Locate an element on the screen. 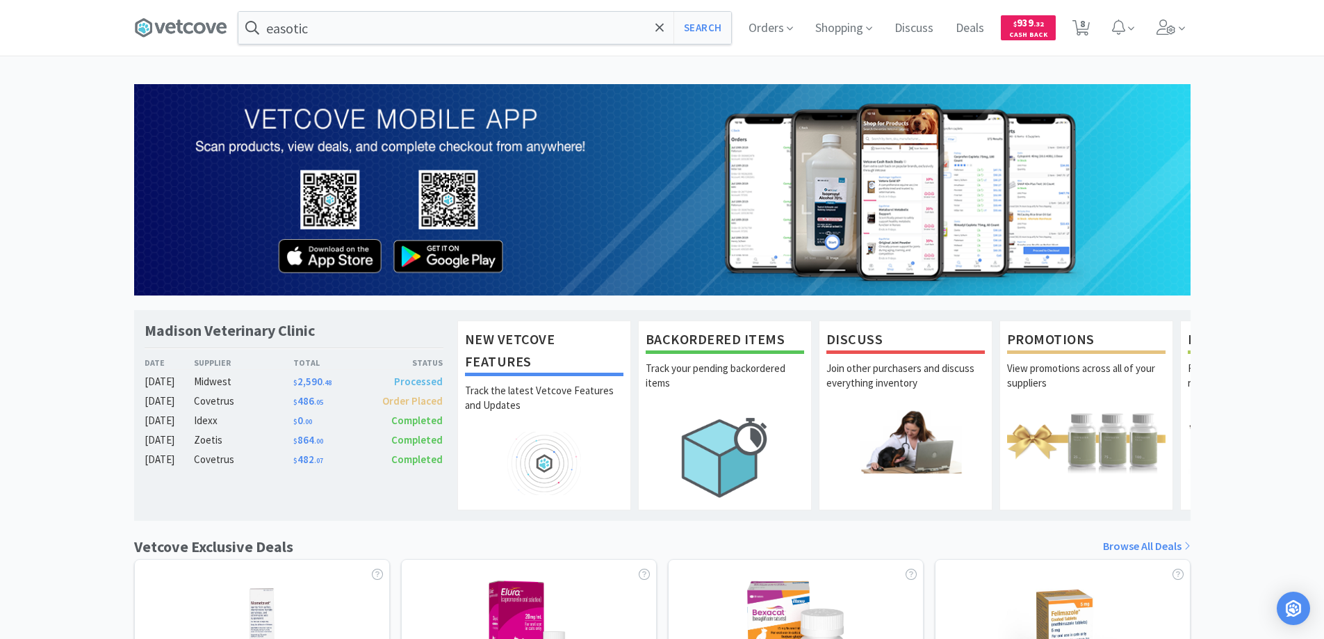  span: Cash Back is located at coordinates (1028, 35).